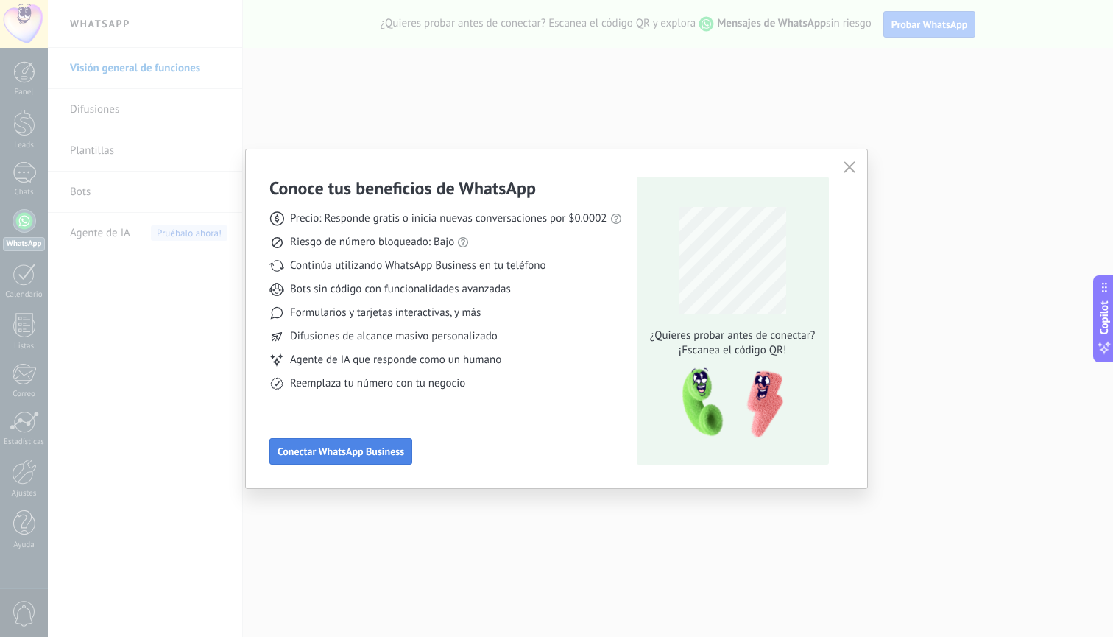 The width and height of the screenshot is (1113, 637). What do you see at coordinates (1104, 317) in the screenshot?
I see `span: Copilot` at bounding box center [1104, 317].